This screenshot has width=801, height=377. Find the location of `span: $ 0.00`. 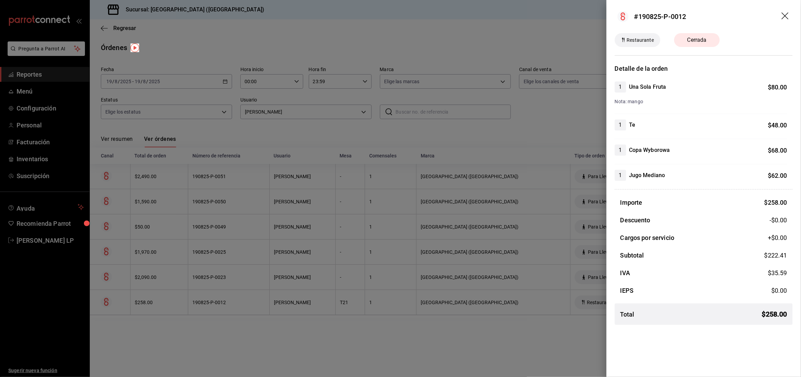

span: $ 0.00 is located at coordinates (779, 290).